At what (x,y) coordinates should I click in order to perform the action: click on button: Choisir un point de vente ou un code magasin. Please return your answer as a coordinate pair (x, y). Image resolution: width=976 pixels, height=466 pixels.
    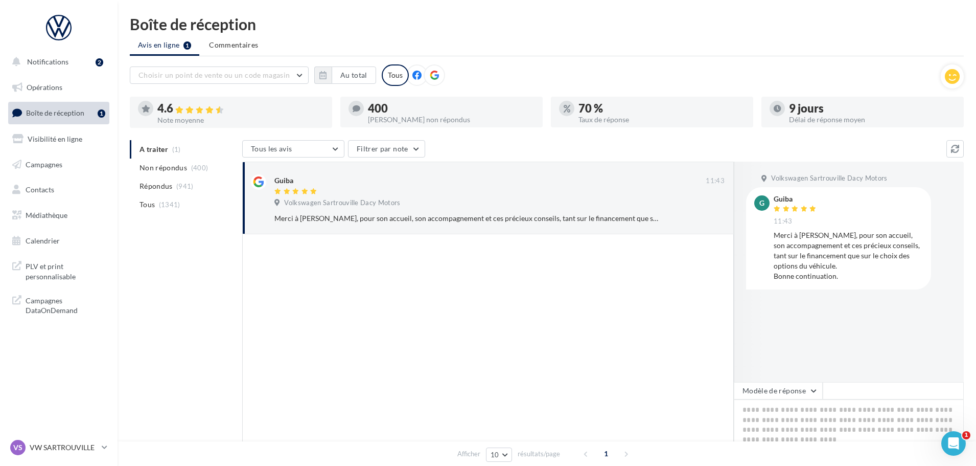
    Looking at the image, I should click on (219, 75).